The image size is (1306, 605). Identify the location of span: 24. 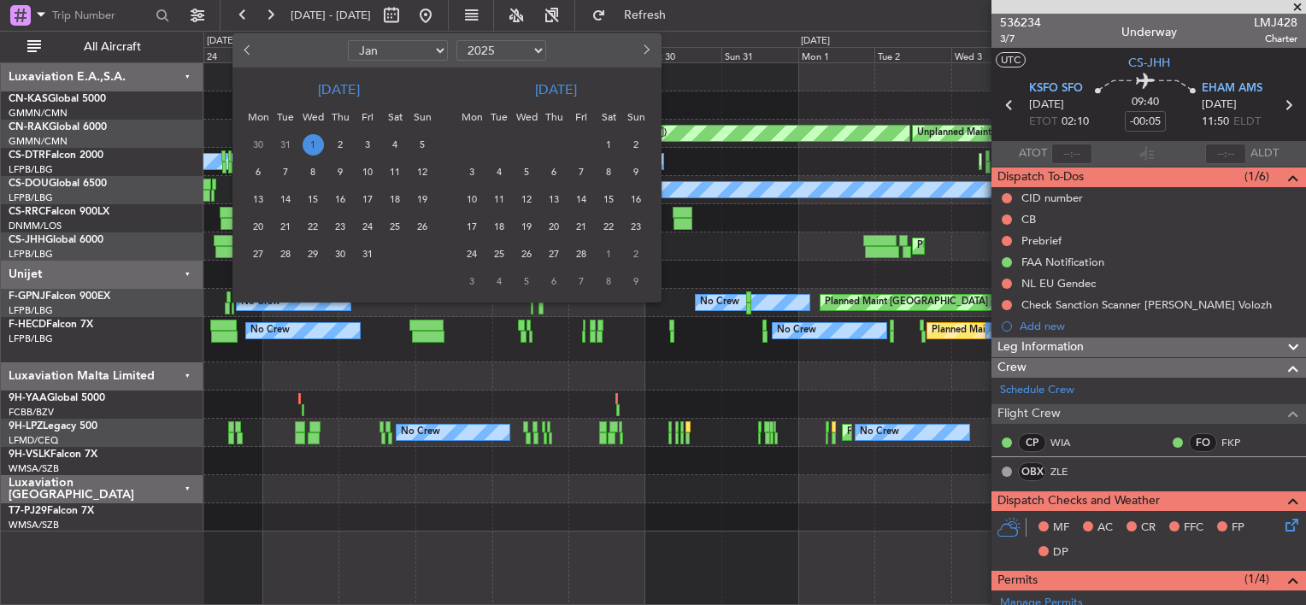
(368, 227).